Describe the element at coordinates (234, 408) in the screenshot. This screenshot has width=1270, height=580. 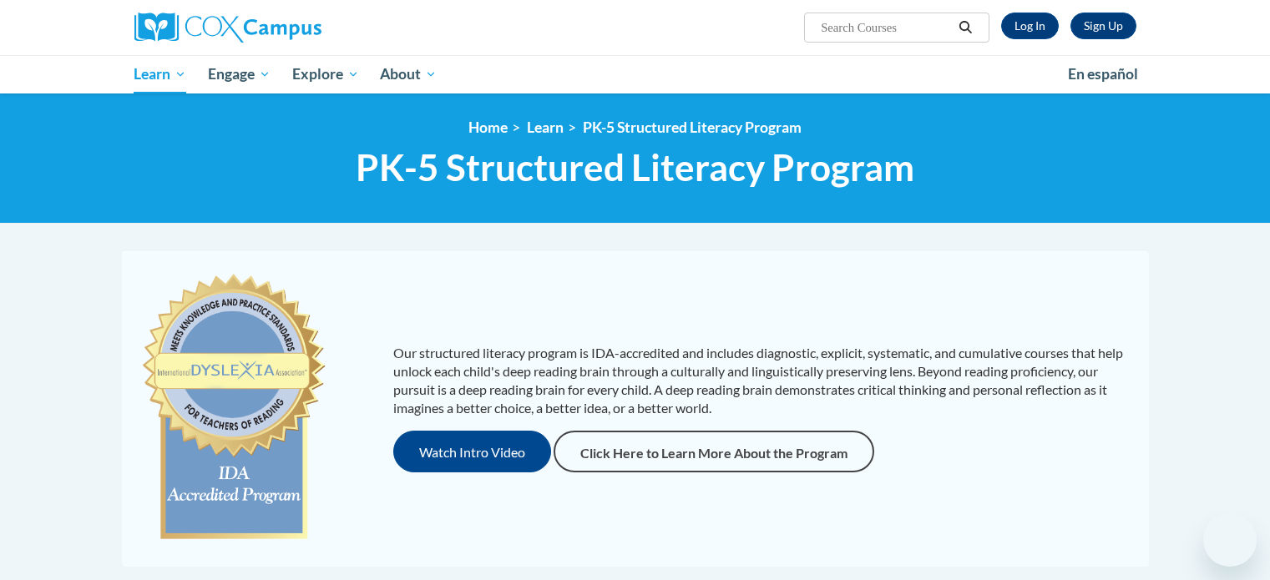
I see `img: c477cda6-e343-453b-bfce-d6f9e9818e1c.png` at that location.